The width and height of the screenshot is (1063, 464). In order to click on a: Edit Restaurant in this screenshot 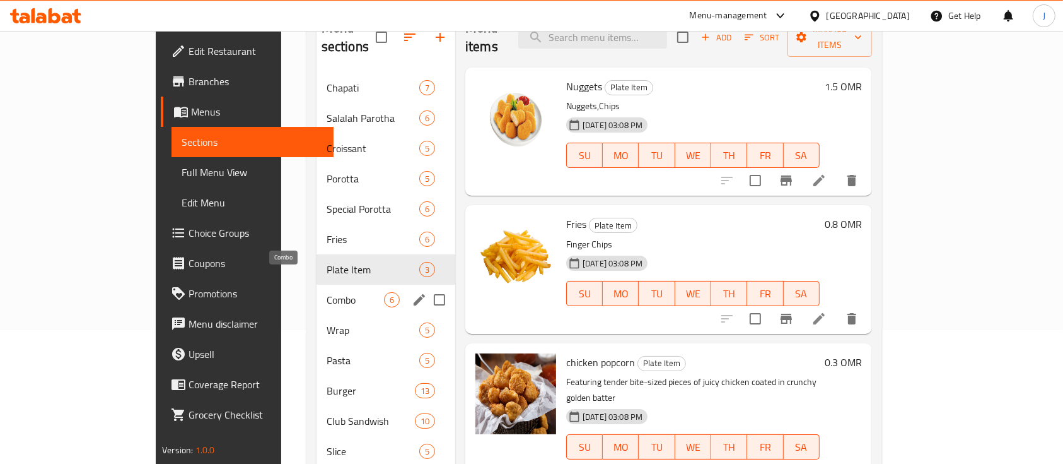, I will do `click(247, 51)`.